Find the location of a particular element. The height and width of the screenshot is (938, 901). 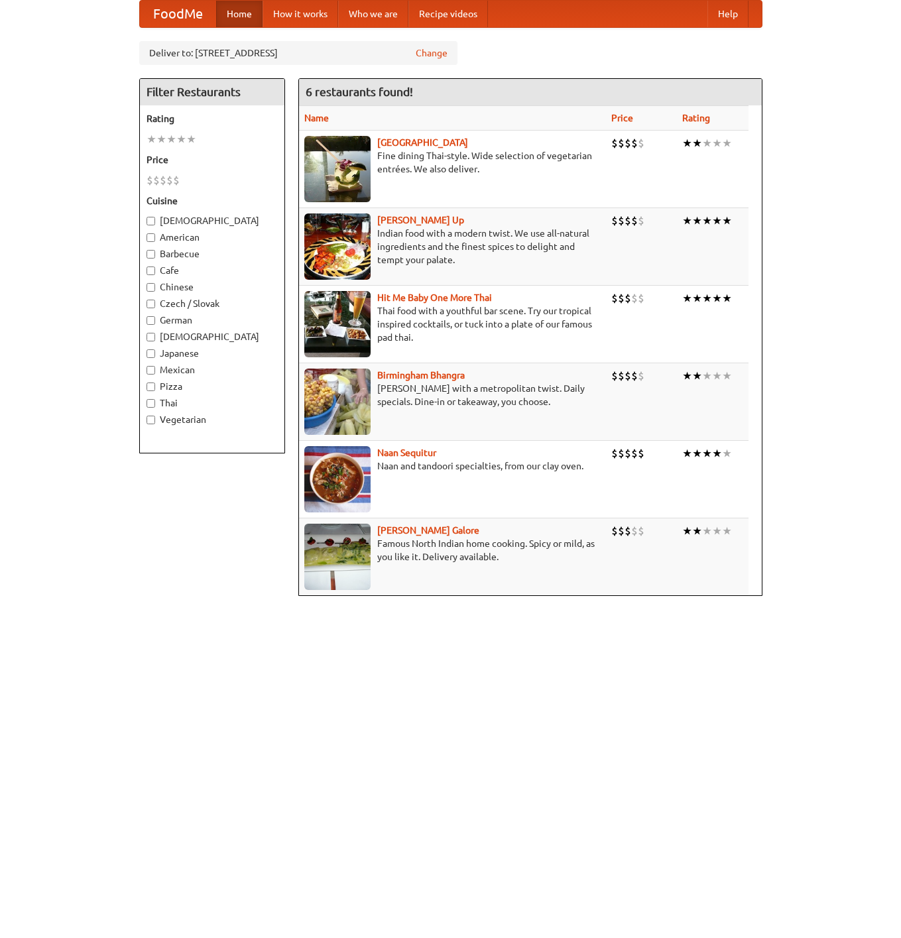

img: currygalore.jpg is located at coordinates (337, 557).